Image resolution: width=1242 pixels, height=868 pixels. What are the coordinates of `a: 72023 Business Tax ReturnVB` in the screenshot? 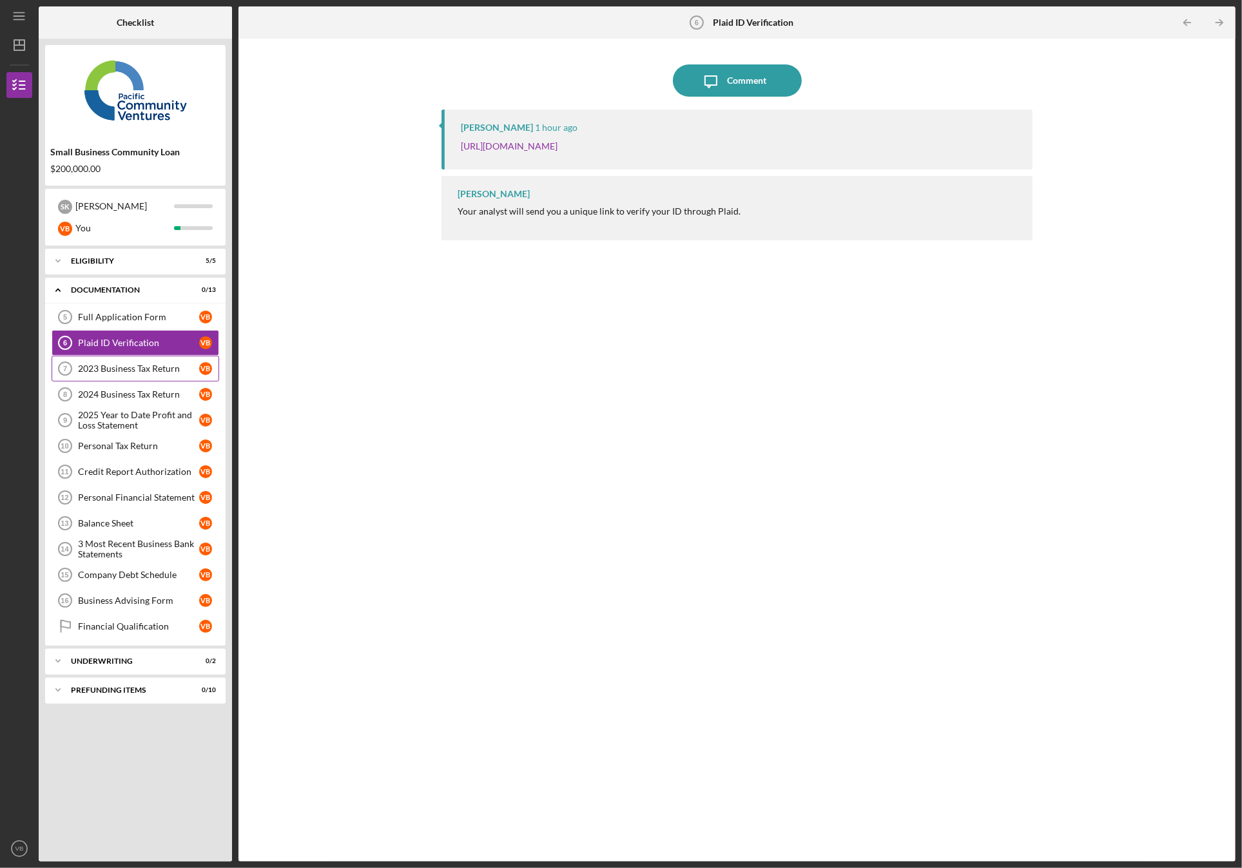 It's located at (135, 369).